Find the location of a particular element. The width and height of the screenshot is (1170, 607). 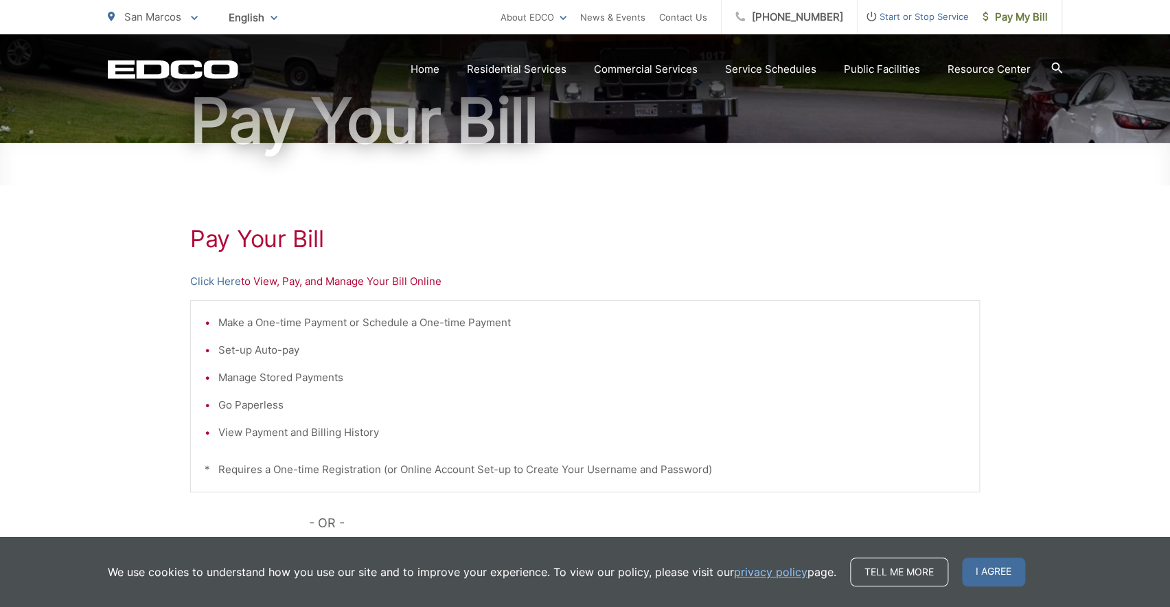

span: Pay My Bill is located at coordinates (1015, 17).